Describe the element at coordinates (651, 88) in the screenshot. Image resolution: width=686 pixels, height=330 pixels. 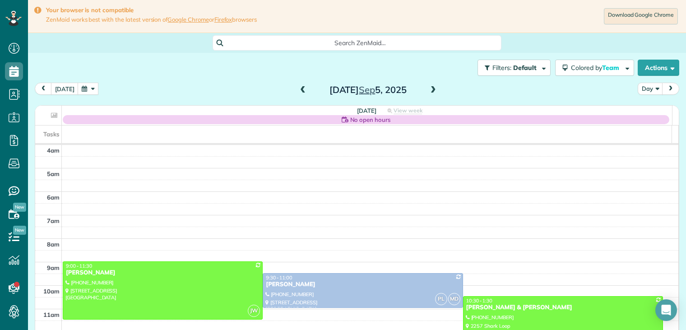
I see `button: Day` at that location.